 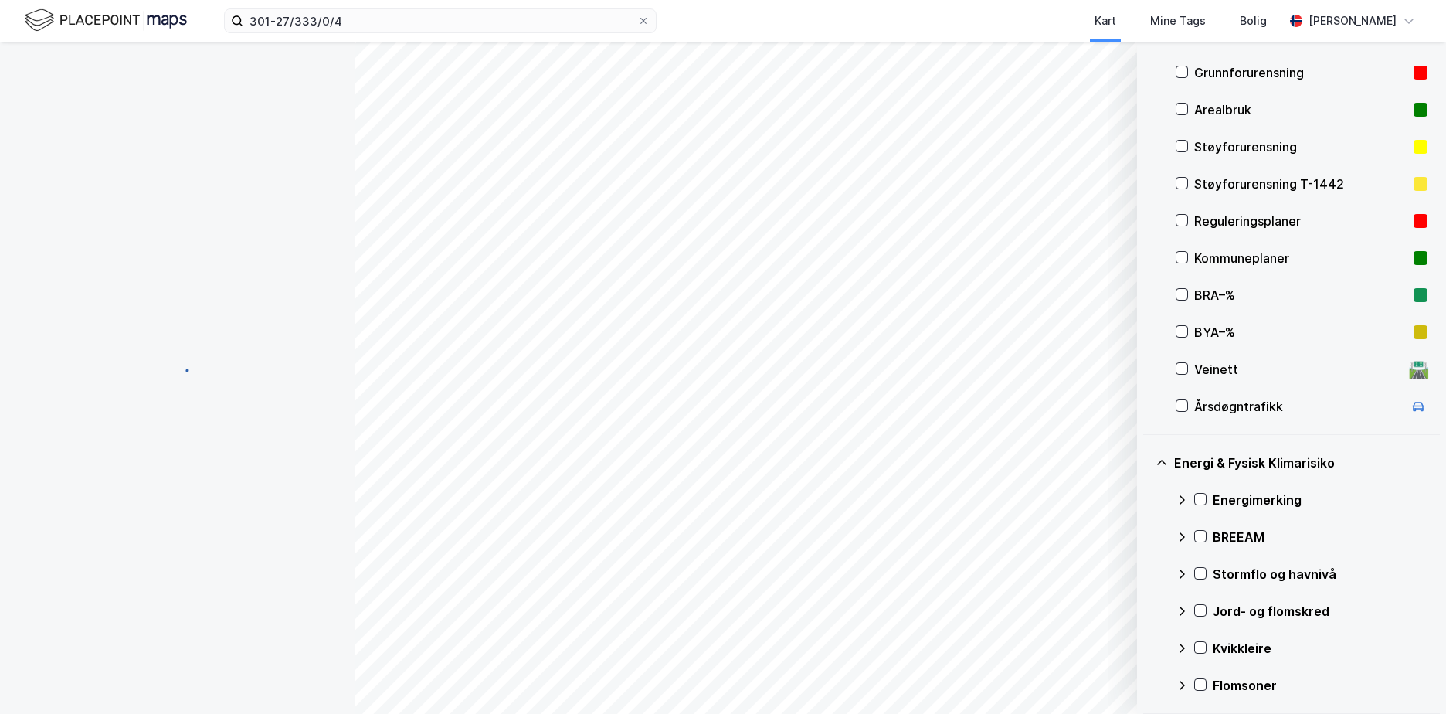 What do you see at coordinates (1320, 685) in the screenshot?
I see `div: Flomsoner` at bounding box center [1320, 685].